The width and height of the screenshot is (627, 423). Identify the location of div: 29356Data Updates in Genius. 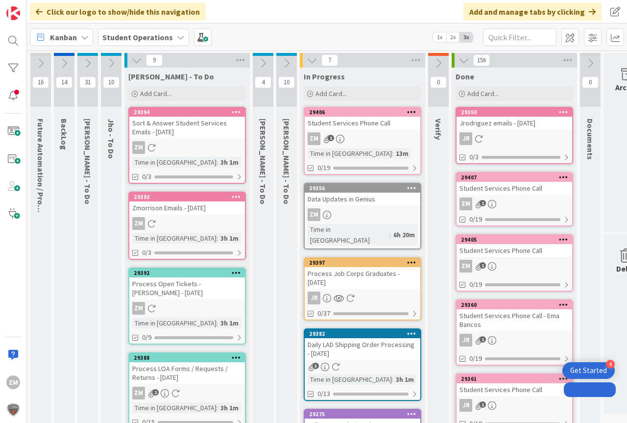
(362, 194).